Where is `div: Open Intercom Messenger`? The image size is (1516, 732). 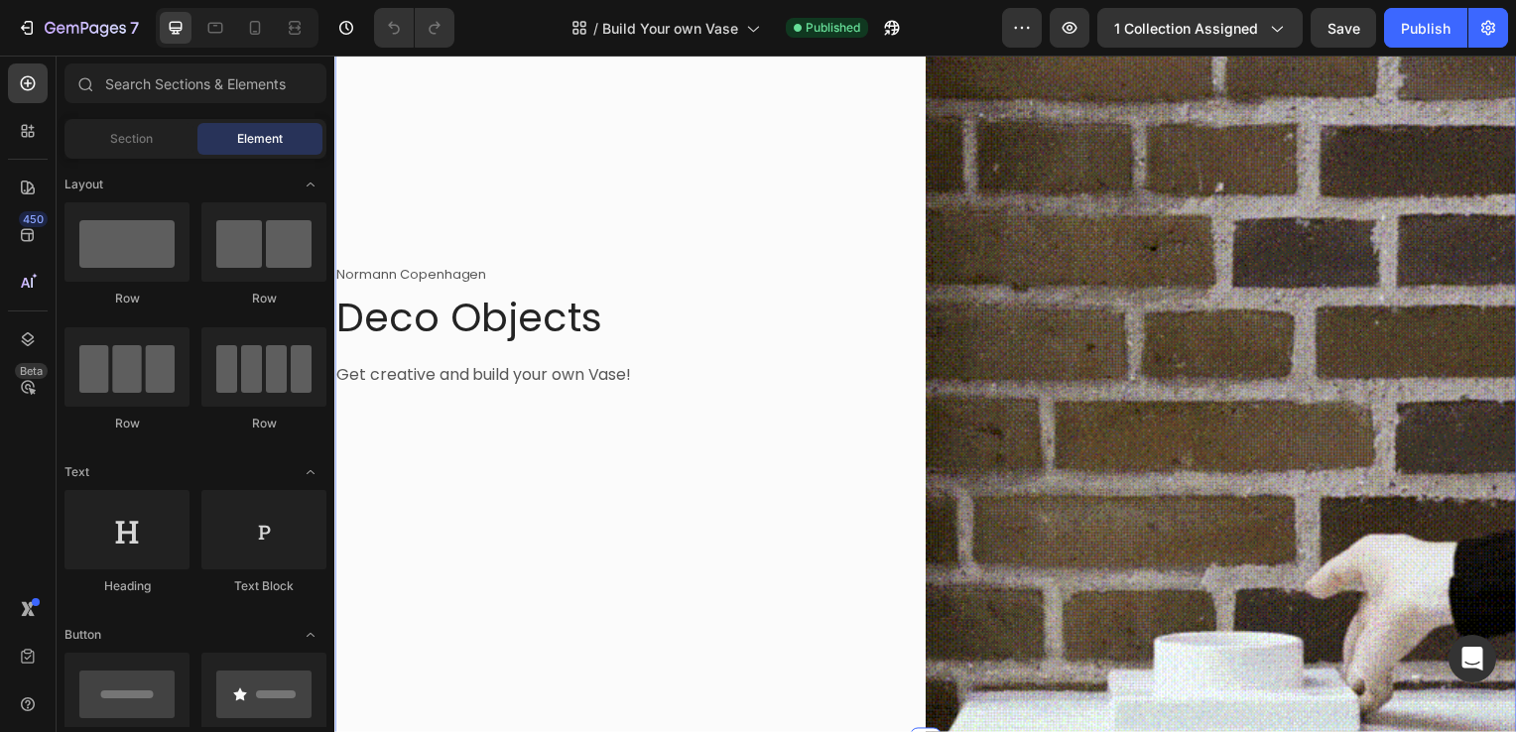
div: Open Intercom Messenger is located at coordinates (1472, 659).